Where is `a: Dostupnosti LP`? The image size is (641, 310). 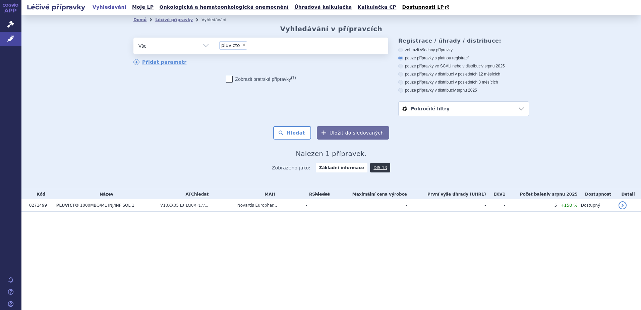 a: Dostupnosti LP is located at coordinates (426, 7).